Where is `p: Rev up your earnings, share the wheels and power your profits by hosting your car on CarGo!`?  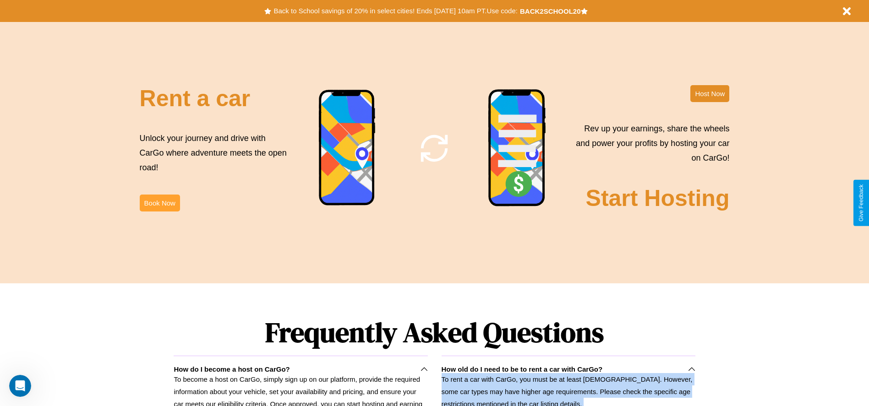
p: Rev up your earnings, share the wheels and power your profits by hosting your car on CarGo! is located at coordinates (650, 143).